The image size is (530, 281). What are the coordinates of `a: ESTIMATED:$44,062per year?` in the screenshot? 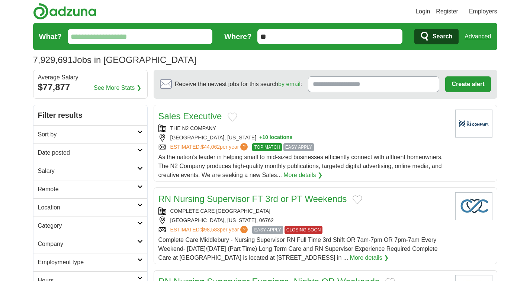 It's located at (210, 147).